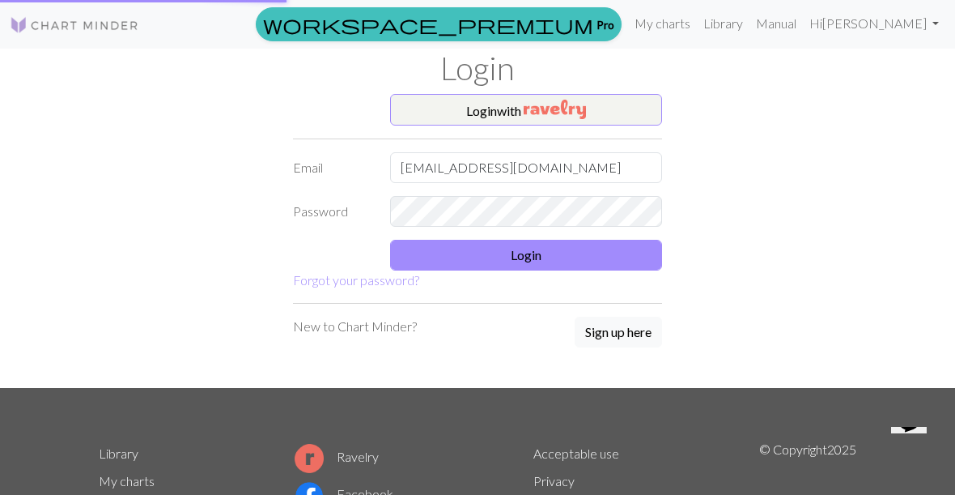 This screenshot has height=495, width=955. What do you see at coordinates (526, 110) in the screenshot?
I see `button: Loginwith` at bounding box center [526, 110].